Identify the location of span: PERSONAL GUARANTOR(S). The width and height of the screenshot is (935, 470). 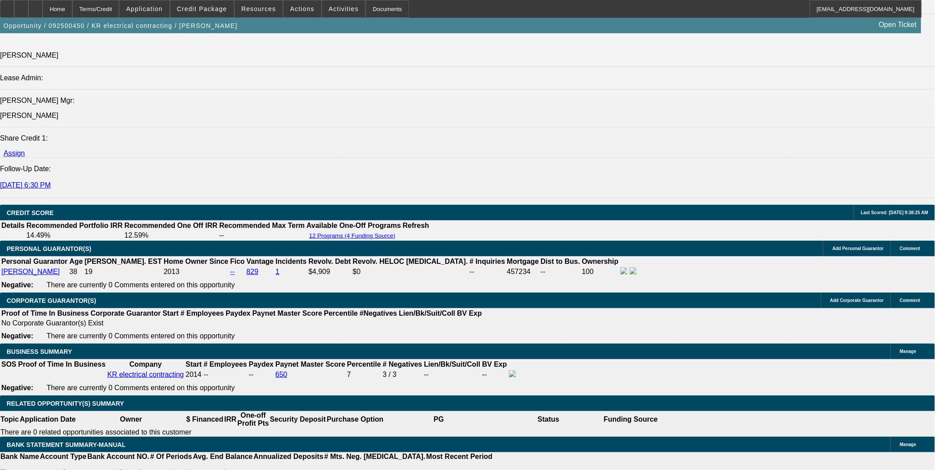
(49, 249).